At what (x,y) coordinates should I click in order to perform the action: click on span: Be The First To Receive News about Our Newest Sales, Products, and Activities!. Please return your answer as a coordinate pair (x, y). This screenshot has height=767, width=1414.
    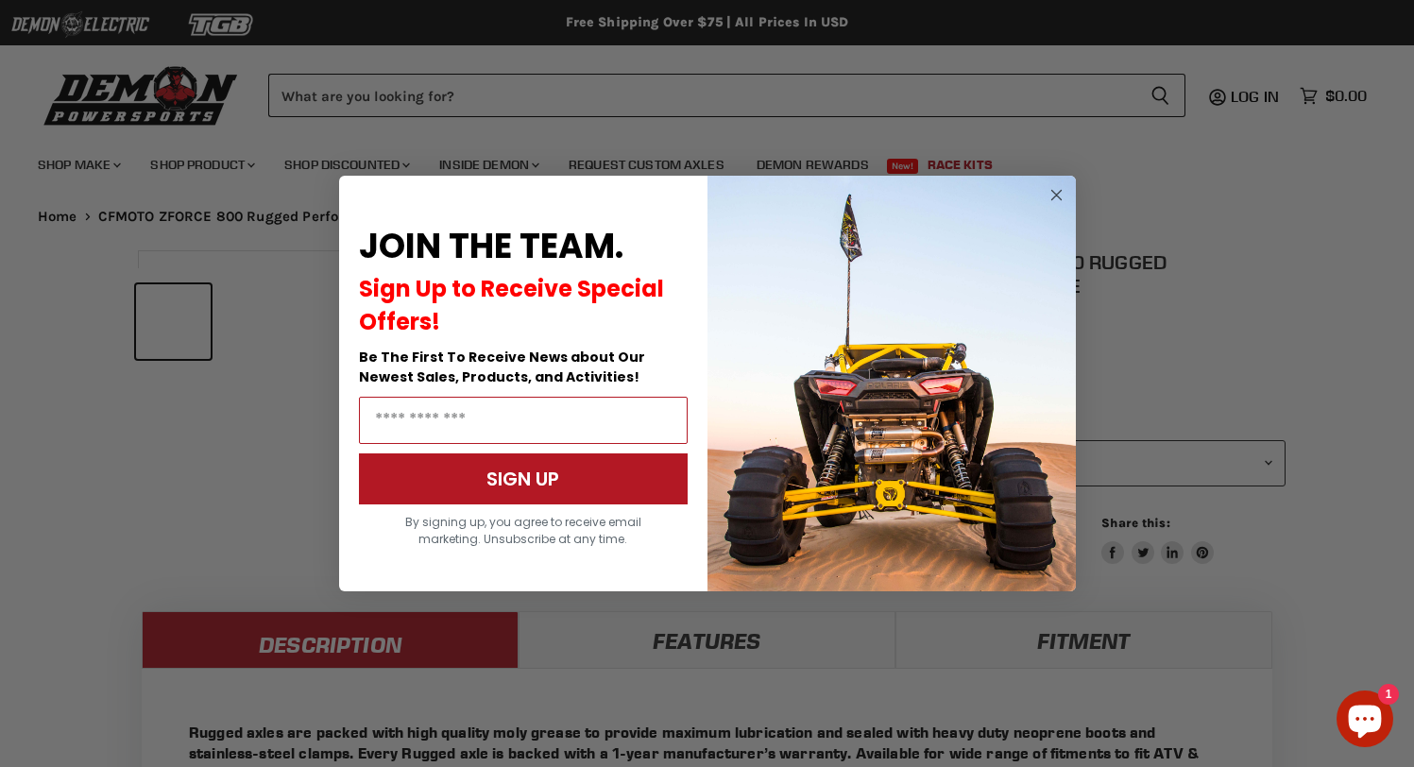
    Looking at the image, I should click on (501, 366).